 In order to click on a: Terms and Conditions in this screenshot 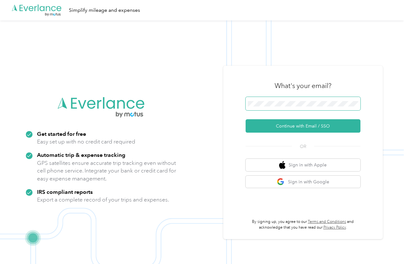, I will do `click(327, 222)`.